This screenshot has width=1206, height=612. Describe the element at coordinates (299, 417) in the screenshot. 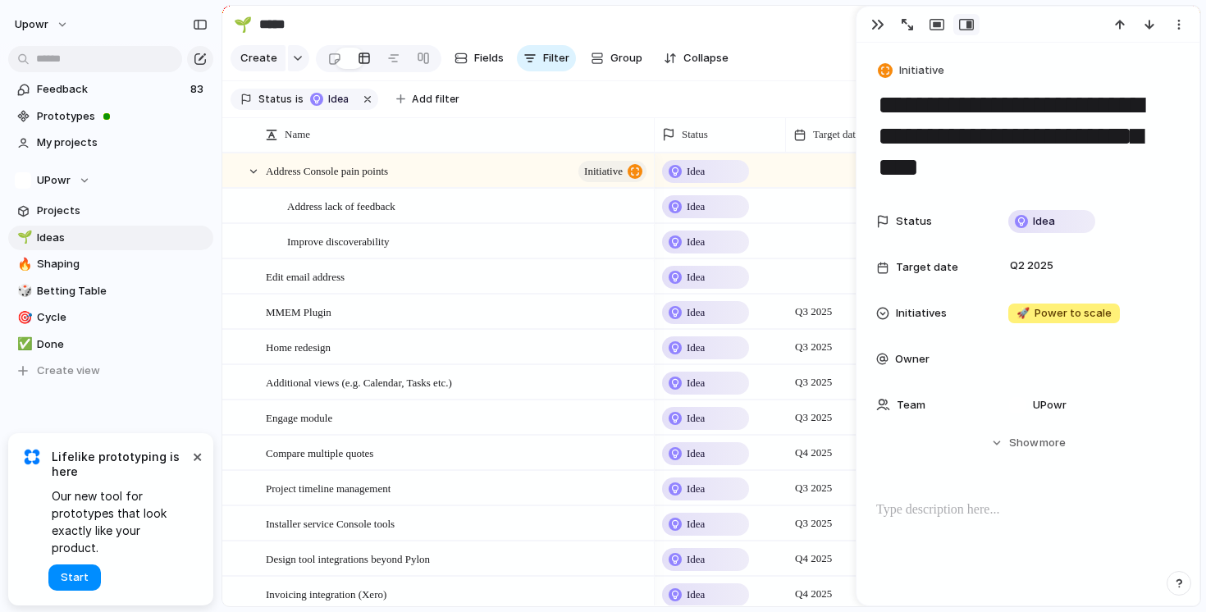

I see `span: Engage module` at that location.